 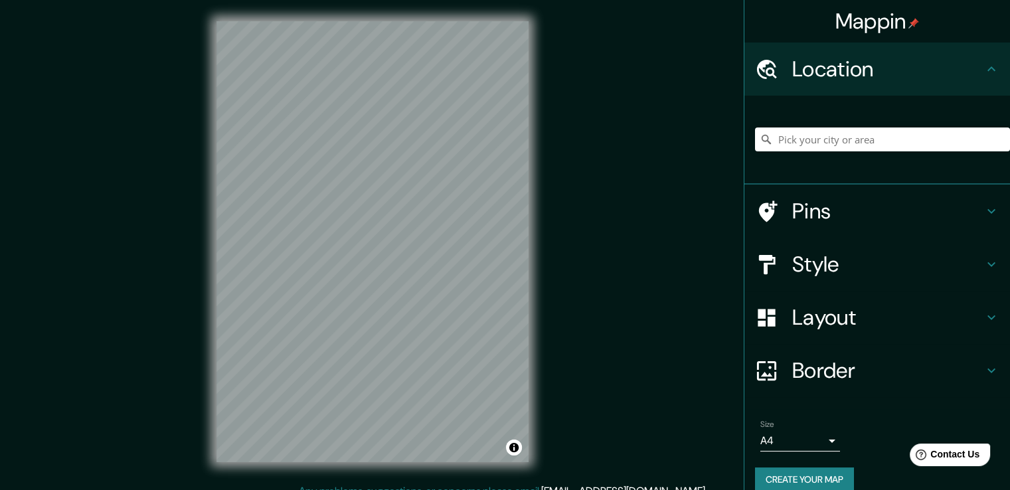 What do you see at coordinates (877, 211) in the screenshot?
I see `div: Pins` at bounding box center [877, 211].